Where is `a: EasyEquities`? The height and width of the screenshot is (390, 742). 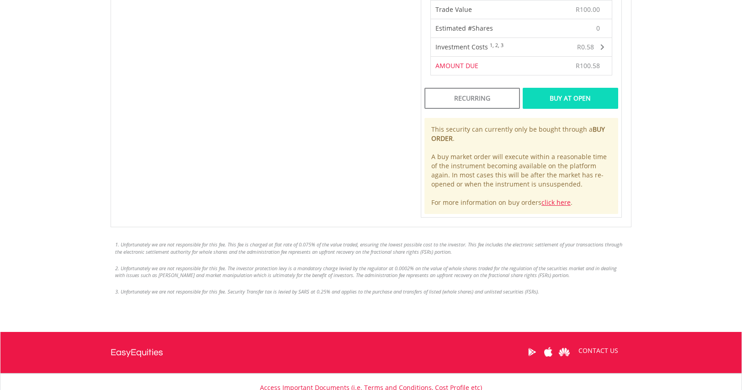 a: EasyEquities is located at coordinates (137, 352).